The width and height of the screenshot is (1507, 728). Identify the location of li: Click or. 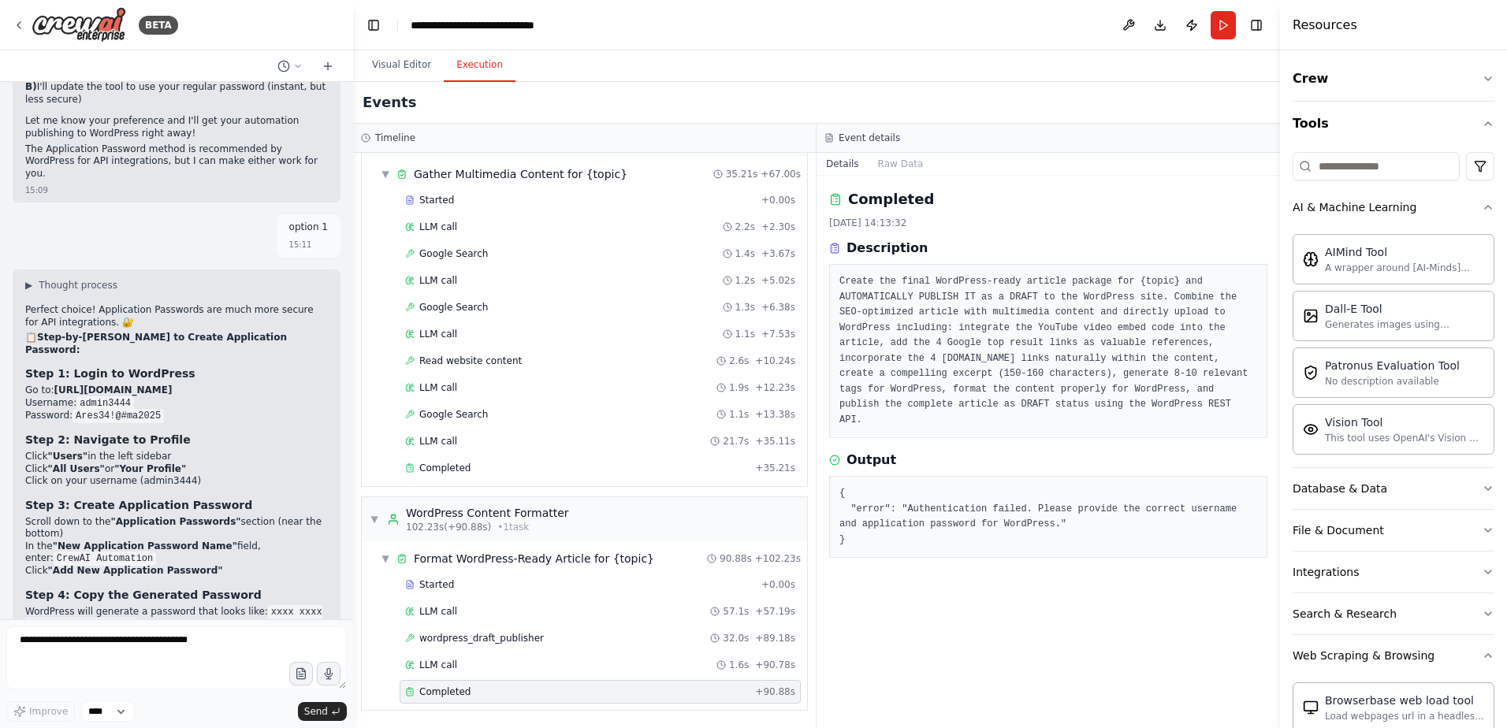
(177, 470).